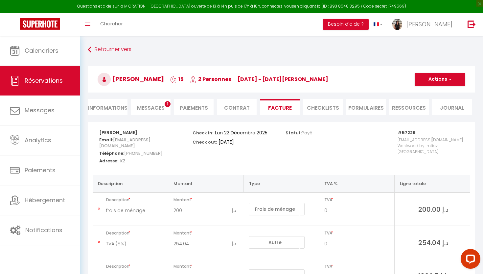  Describe the element at coordinates (211, 79) in the screenshot. I see `span: 2 Personnes` at that location.